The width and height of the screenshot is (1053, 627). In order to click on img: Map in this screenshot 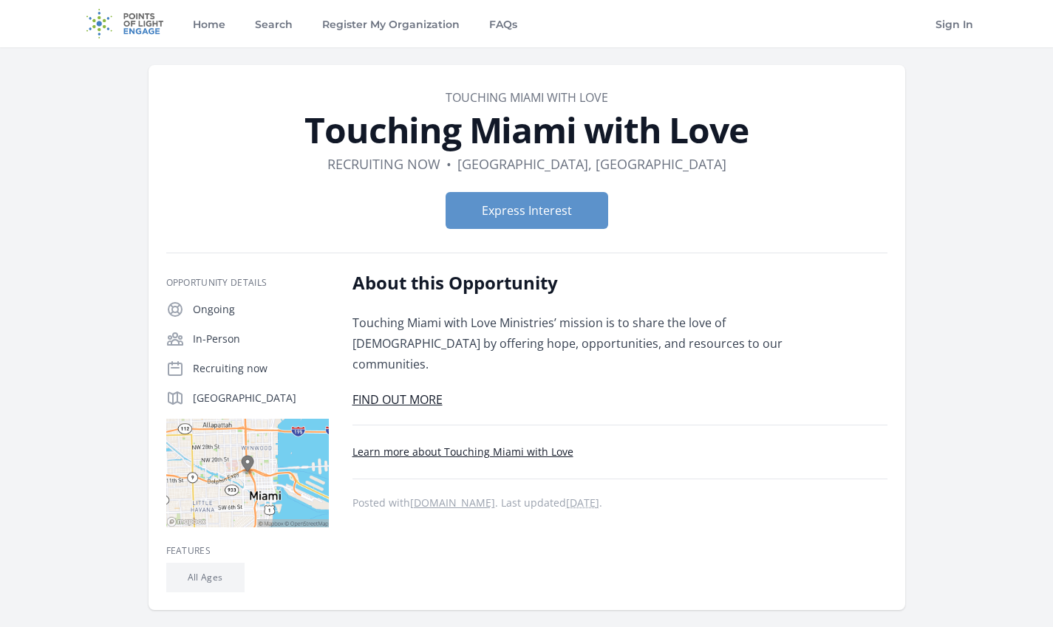, I will do `click(248, 473)`.